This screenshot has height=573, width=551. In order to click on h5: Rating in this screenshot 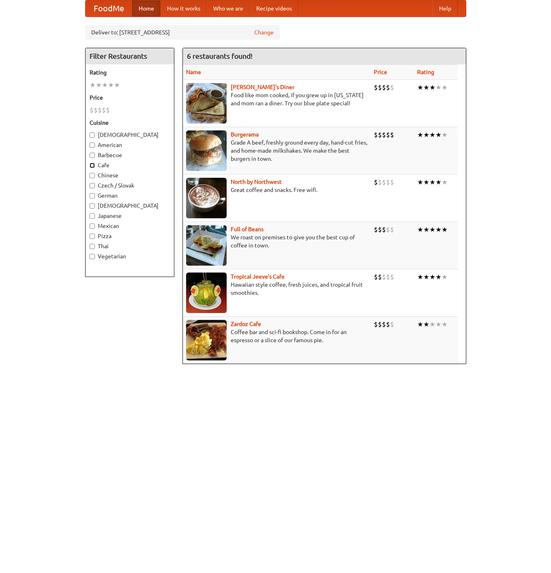, I will do `click(130, 73)`.